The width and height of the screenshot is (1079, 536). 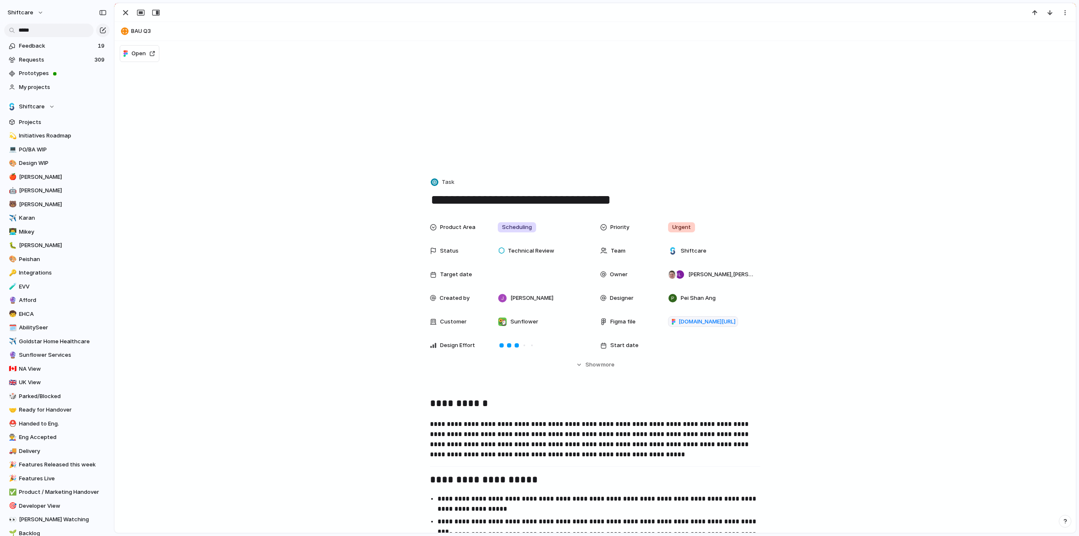 What do you see at coordinates (57, 46) in the screenshot?
I see `a: Feedback19` at bounding box center [57, 46].